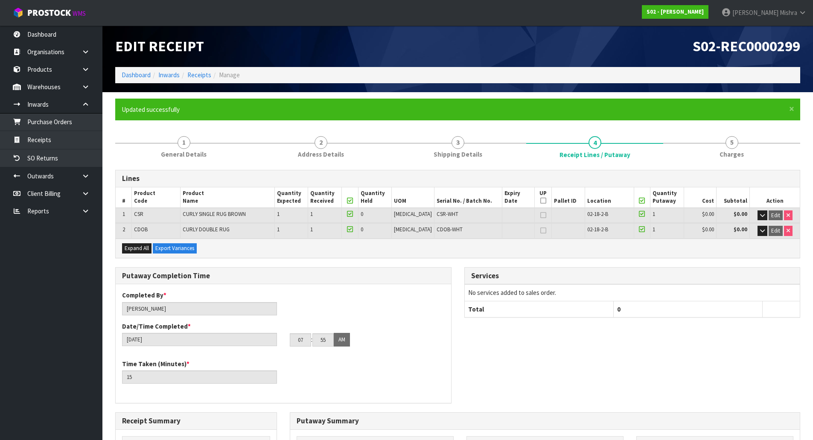 Image resolution: width=813 pixels, height=440 pixels. I want to click on h3: Putaway Summary, so click(545, 421).